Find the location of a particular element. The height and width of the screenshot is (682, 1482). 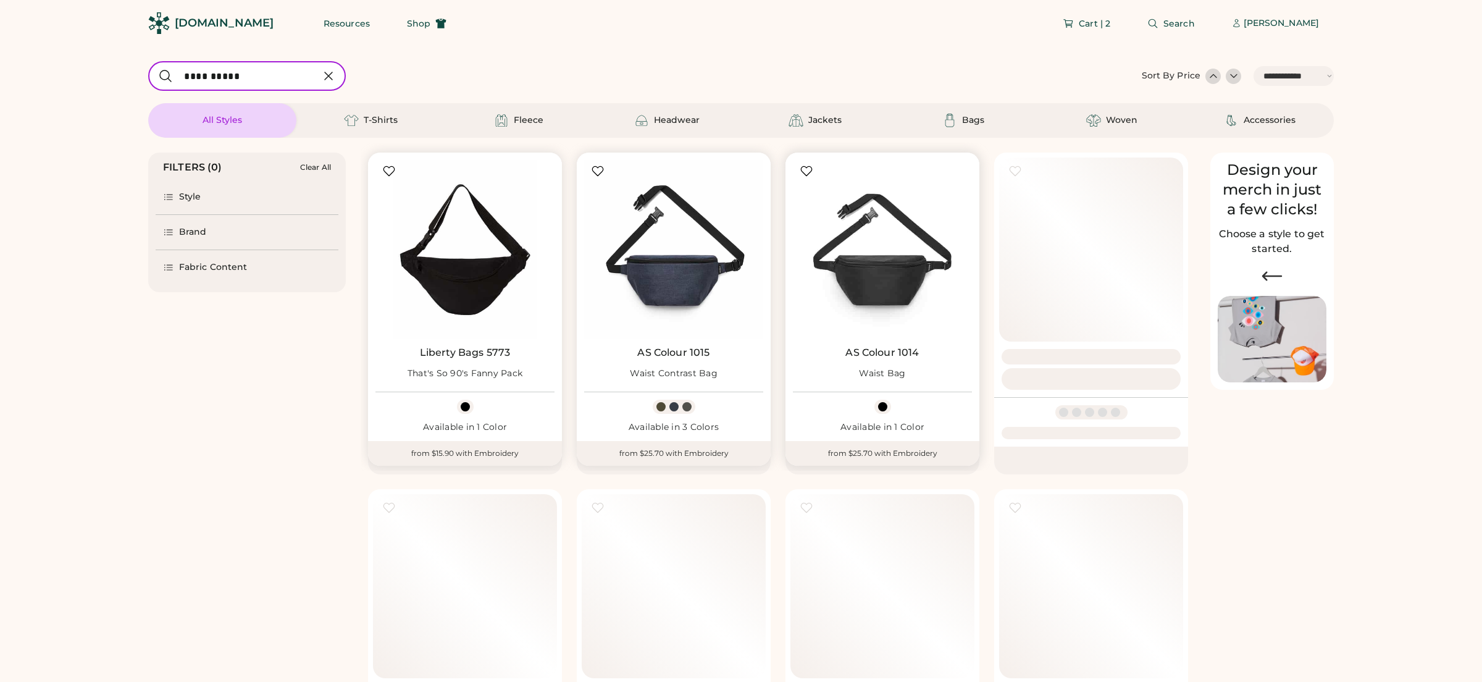

img: Woven Icon is located at coordinates (1093, 120).